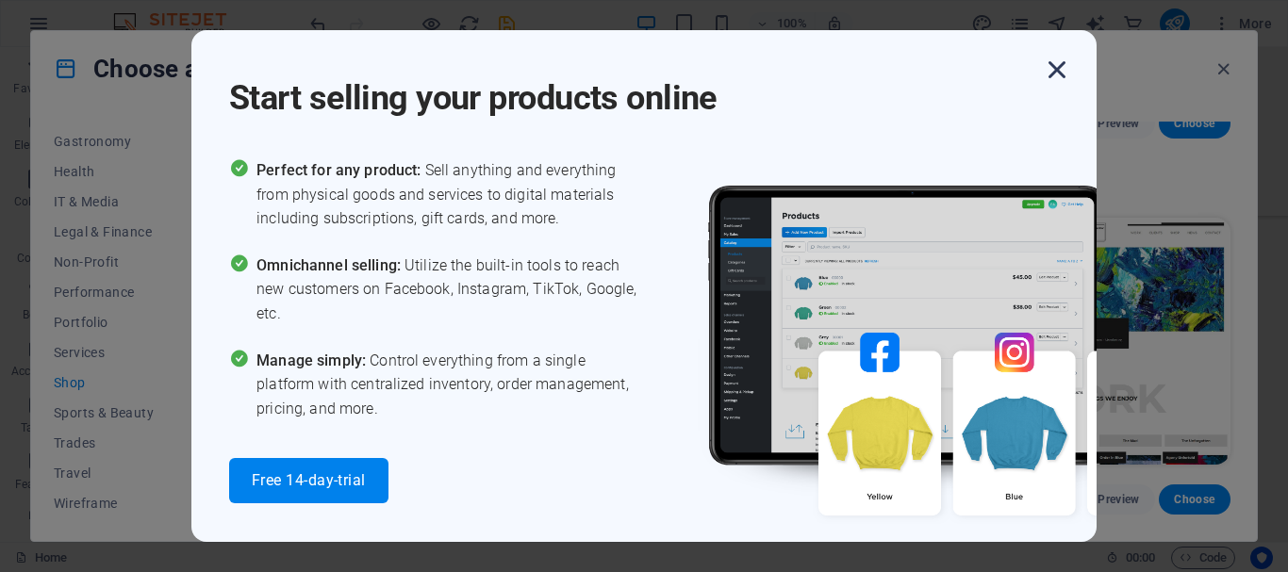  Describe the element at coordinates (313, 360) in the screenshot. I see `span: Manage simply:` at that location.